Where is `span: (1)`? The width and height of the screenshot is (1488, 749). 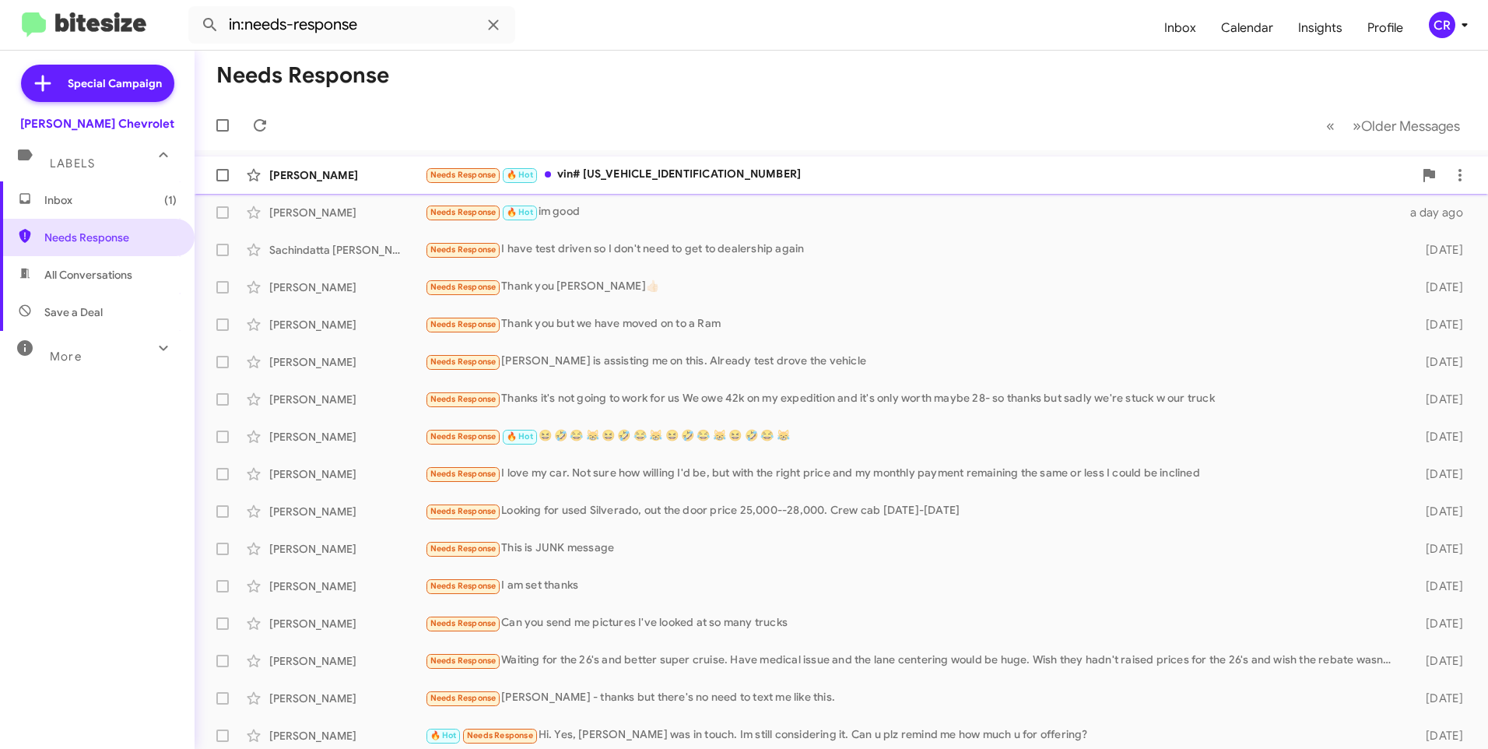
span: (1) is located at coordinates (170, 200).